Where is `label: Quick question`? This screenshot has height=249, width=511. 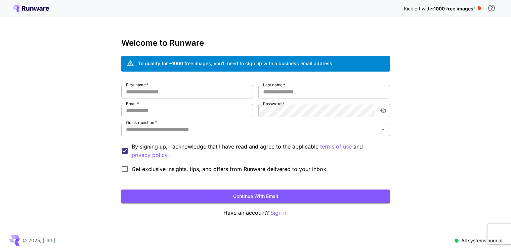
label: Quick question is located at coordinates (141, 122).